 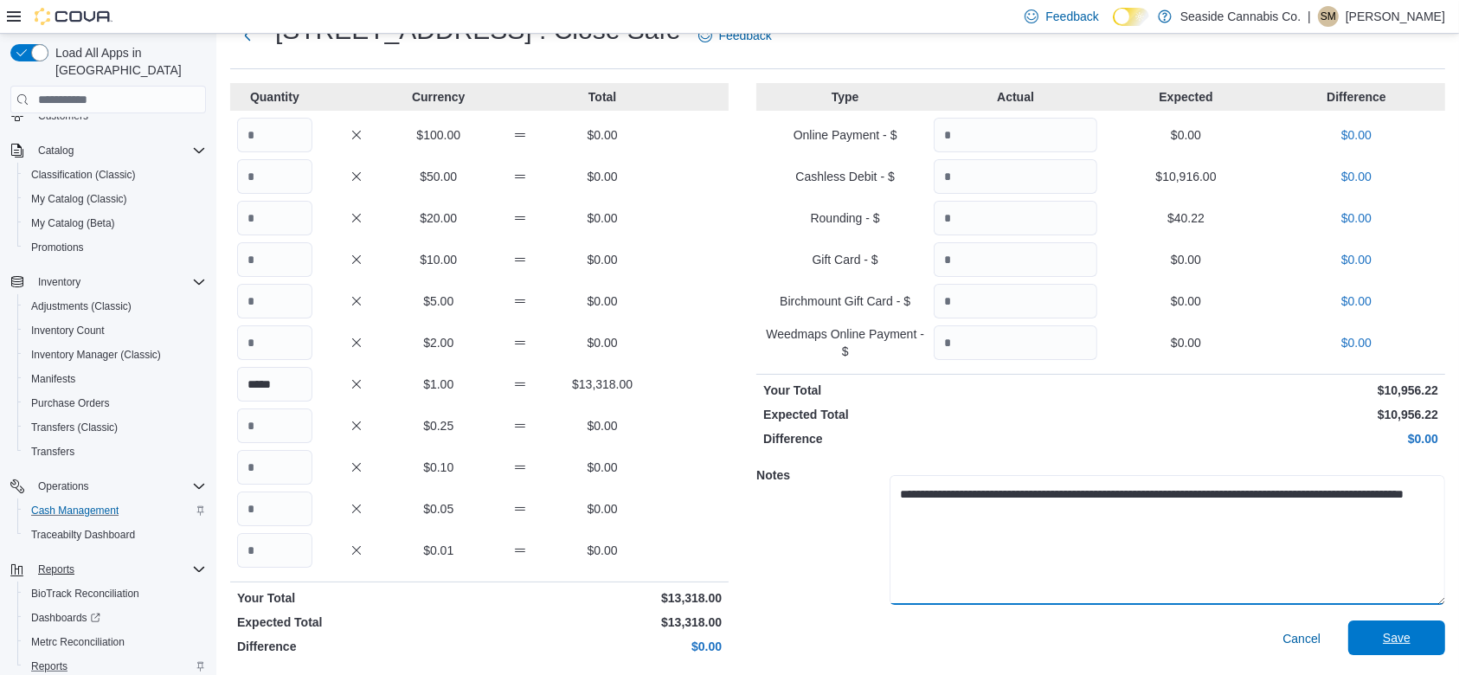 What do you see at coordinates (115, 331) in the screenshot?
I see `button: Inventory Count` at bounding box center [115, 331].